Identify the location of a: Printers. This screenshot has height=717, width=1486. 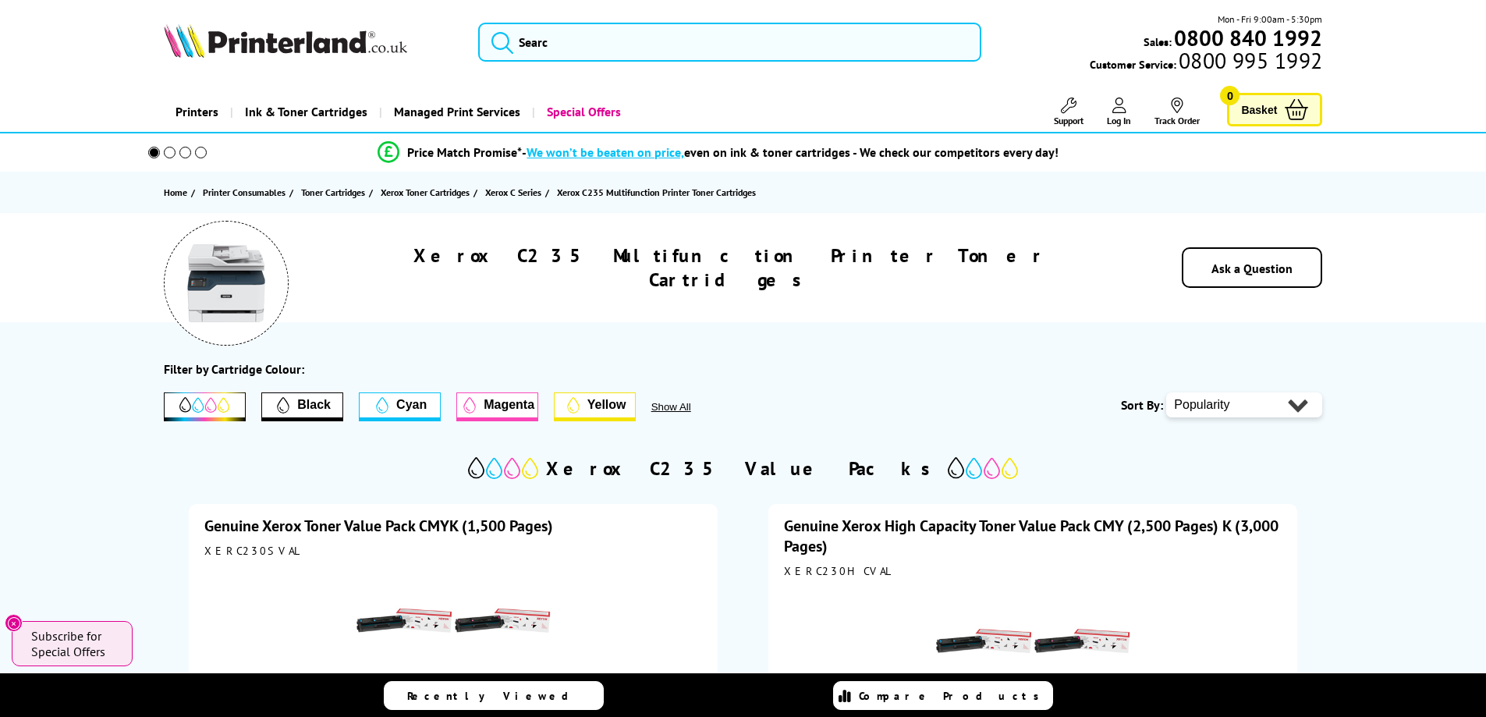
(197, 112).